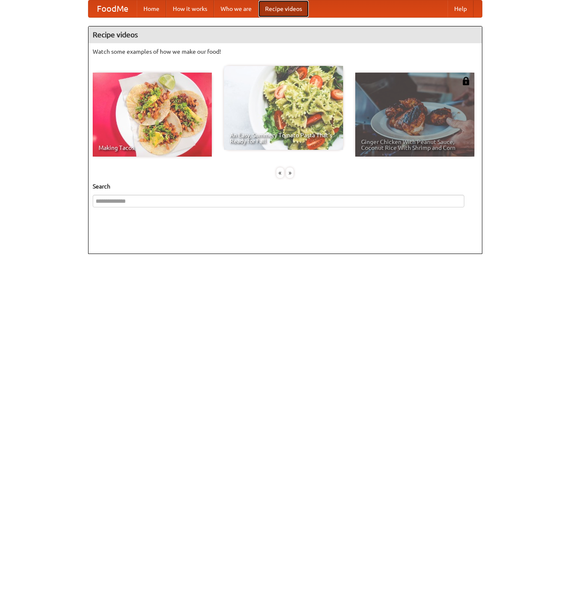 The image size is (570, 594). Describe the element at coordinates (152, 148) in the screenshot. I see `span: Making Tacos` at that location.